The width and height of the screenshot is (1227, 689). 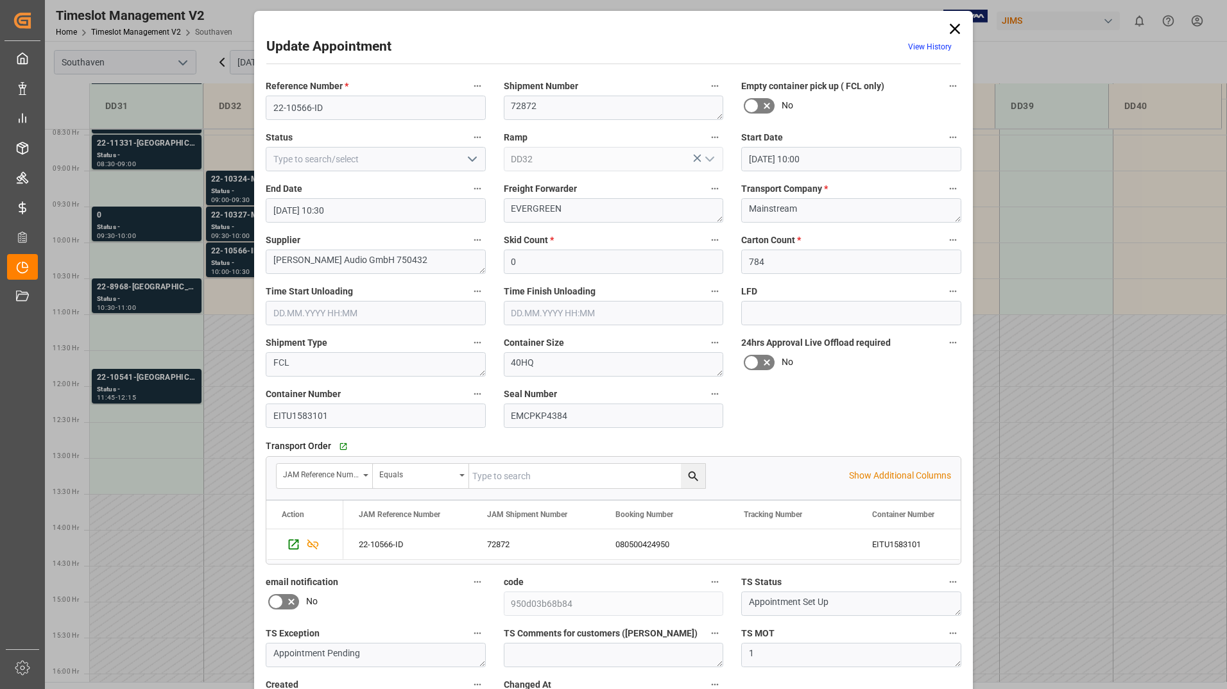 I want to click on button: 24hrs Approval Live Offload required, so click(x=953, y=343).